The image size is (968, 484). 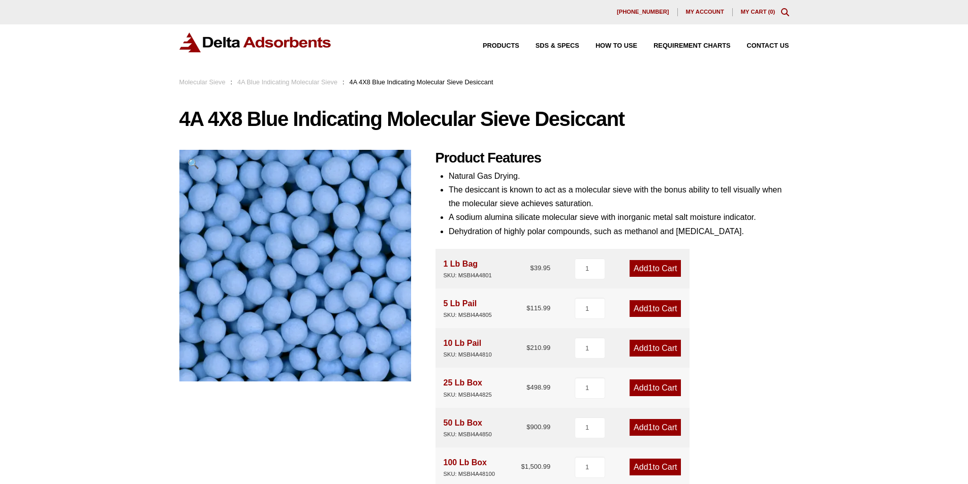 What do you see at coordinates (772, 12) in the screenshot?
I see `span: 0` at bounding box center [772, 12].